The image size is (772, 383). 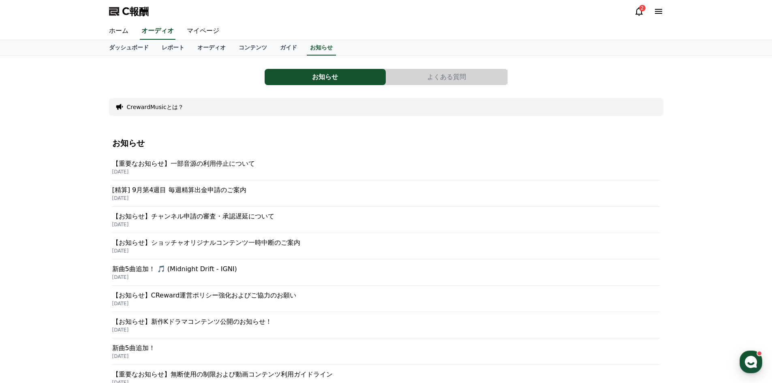 What do you see at coordinates (447, 77) in the screenshot?
I see `font: よくある質問` at bounding box center [447, 77].